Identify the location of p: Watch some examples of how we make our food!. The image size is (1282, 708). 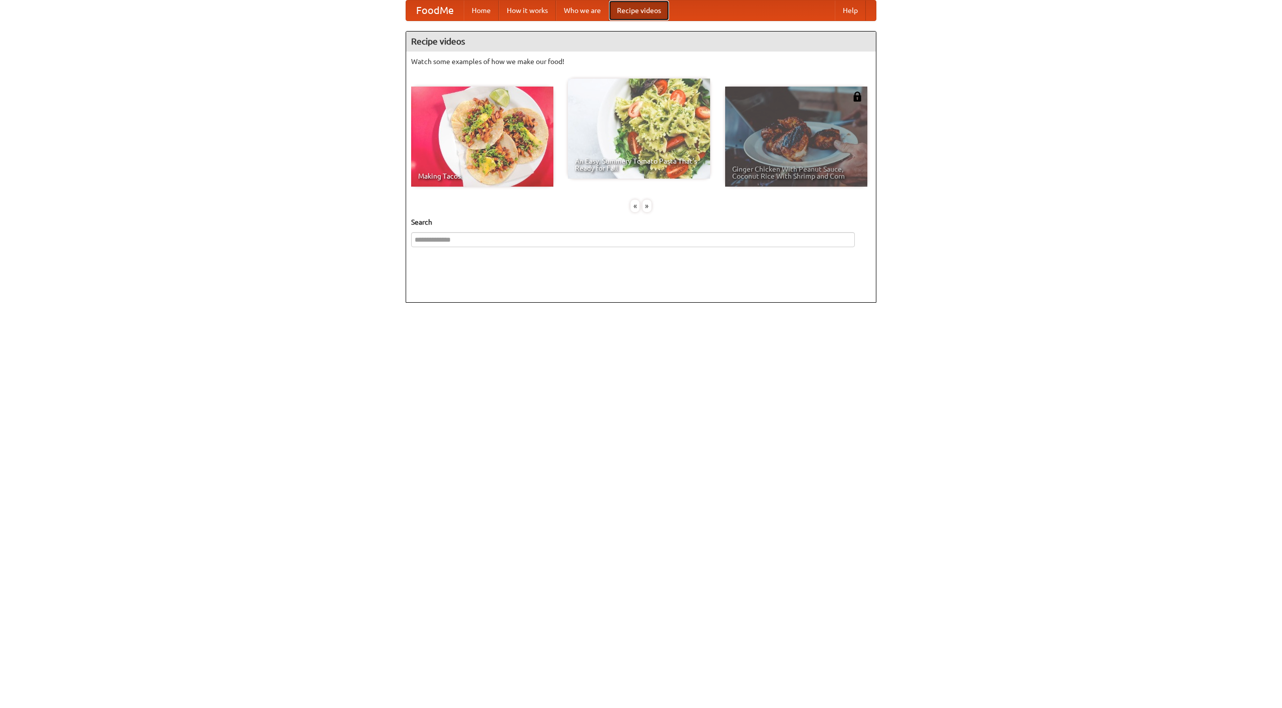
(641, 62).